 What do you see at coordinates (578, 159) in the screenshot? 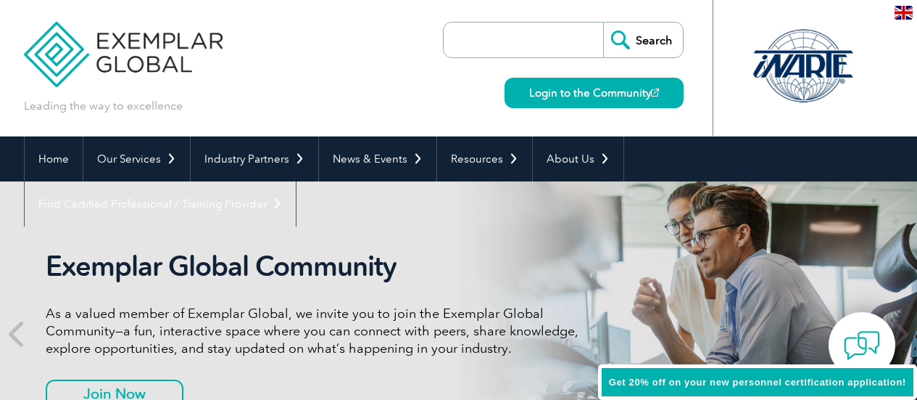
I see `a: About Us` at bounding box center [578, 159].